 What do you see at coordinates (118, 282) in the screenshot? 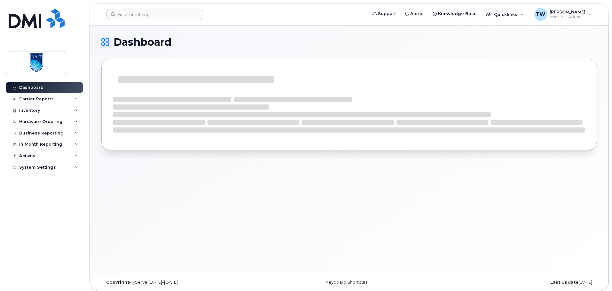
I see `strong: Copyright` at bounding box center [118, 282].